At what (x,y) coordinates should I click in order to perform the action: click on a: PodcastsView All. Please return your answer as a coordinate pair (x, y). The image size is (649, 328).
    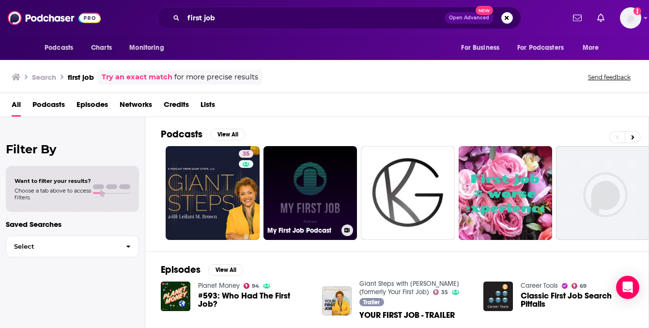
    Looking at the image, I should click on (203, 134).